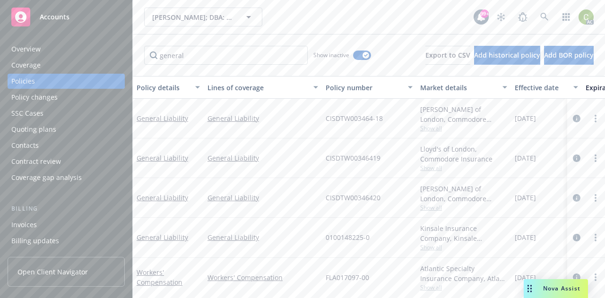  I want to click on a: Contract review, so click(66, 162).